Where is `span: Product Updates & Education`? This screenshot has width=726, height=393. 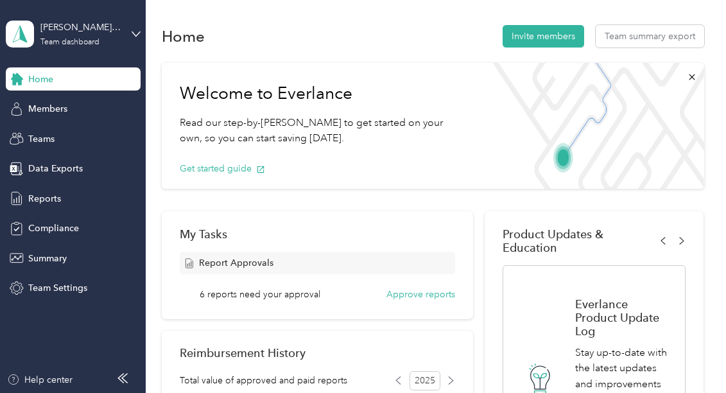
span: Product Updates & Education is located at coordinates (581, 241).